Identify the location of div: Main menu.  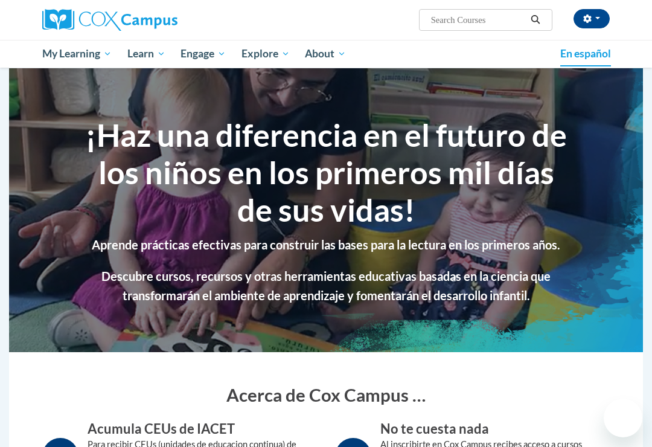
(326, 54).